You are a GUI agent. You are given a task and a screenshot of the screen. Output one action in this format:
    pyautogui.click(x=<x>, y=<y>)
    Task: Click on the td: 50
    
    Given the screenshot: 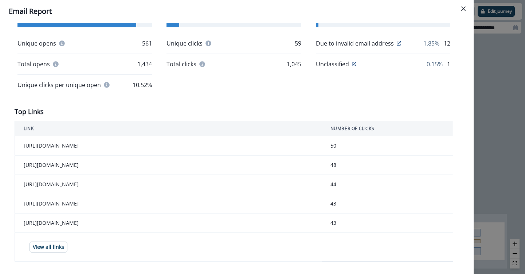 What is the action you would take?
    pyautogui.click(x=387, y=146)
    